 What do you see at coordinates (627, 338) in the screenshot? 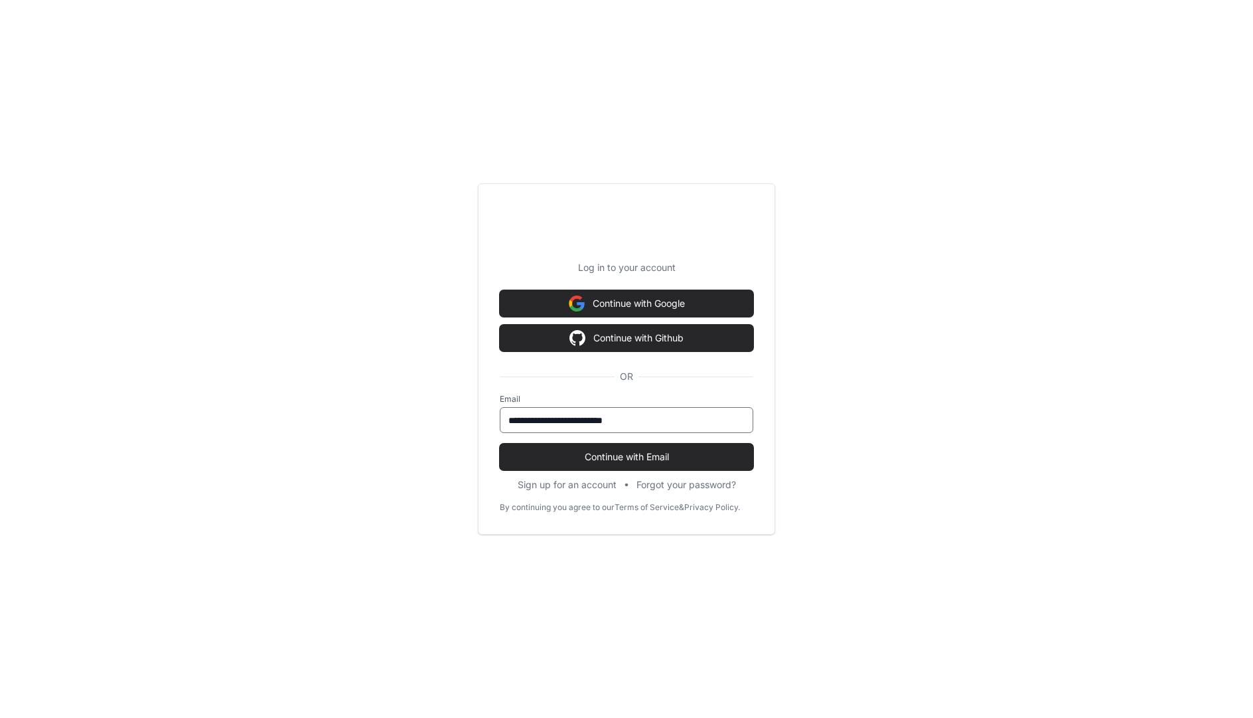
I see `button: Continue with Github` at bounding box center [627, 338].